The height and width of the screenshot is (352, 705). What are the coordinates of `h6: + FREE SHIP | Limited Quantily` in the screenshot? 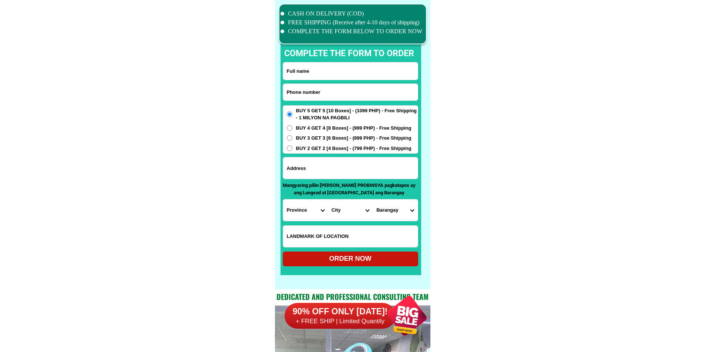 It's located at (340, 322).